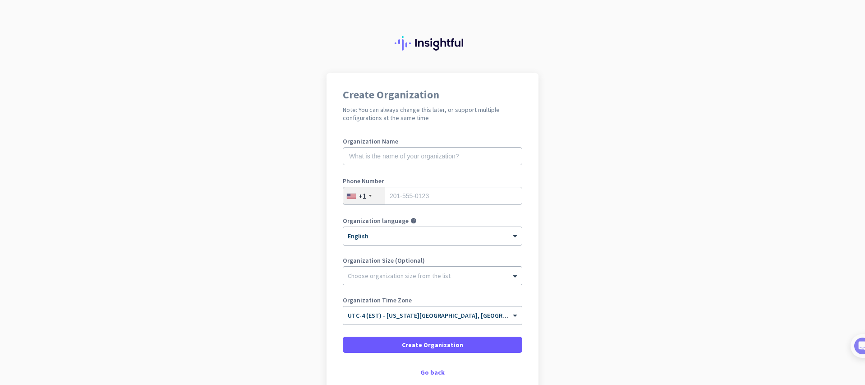  Describe the element at coordinates (433, 156) in the screenshot. I see `input: What is the name of your organization?` at that location.